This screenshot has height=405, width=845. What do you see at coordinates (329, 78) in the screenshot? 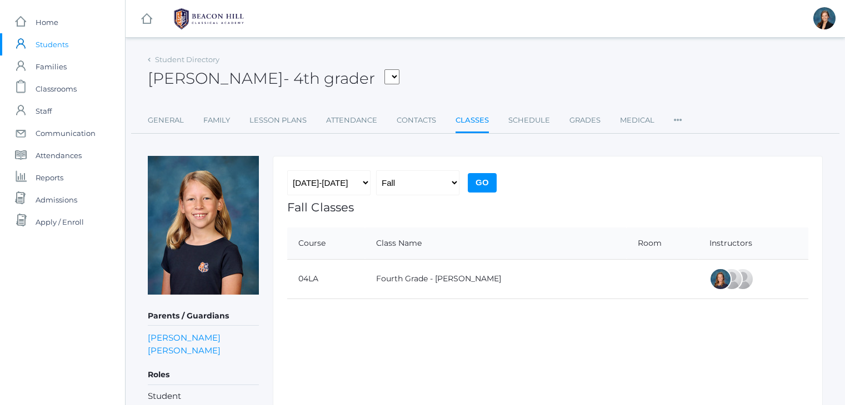
I see `span: - 4th grader` at bounding box center [329, 78].